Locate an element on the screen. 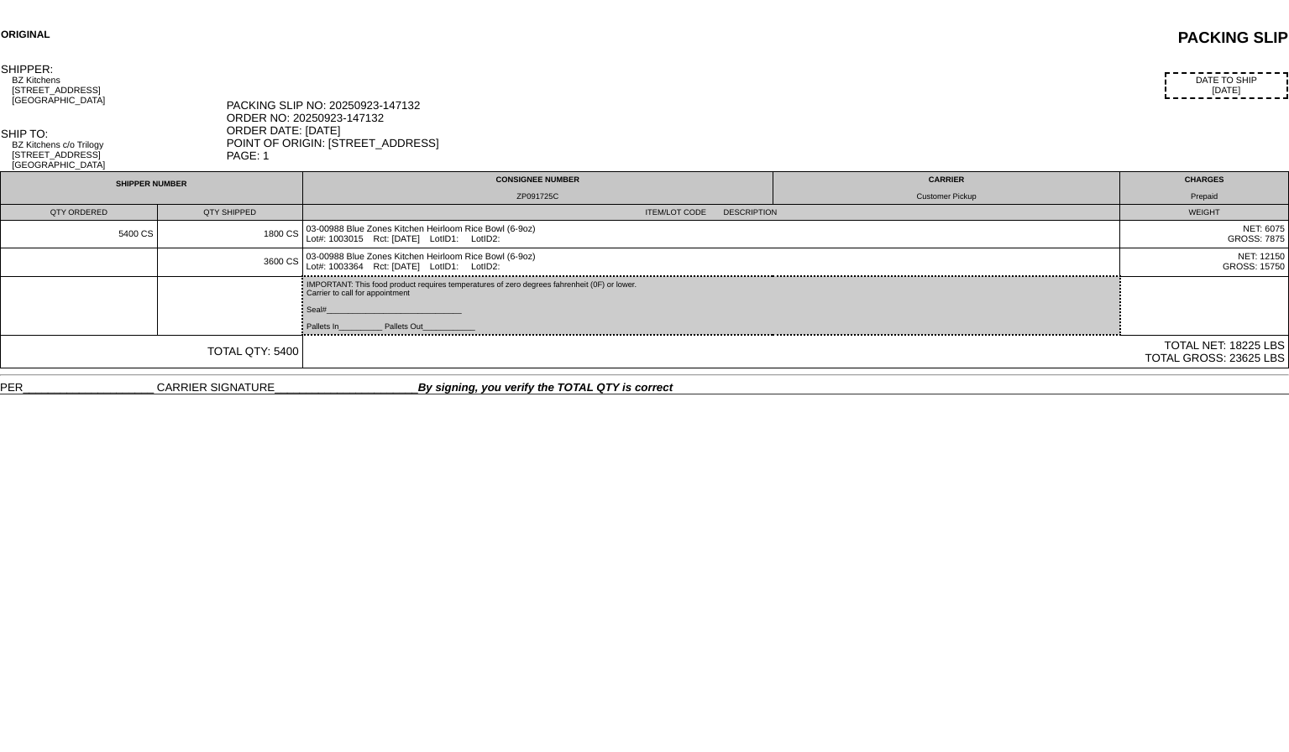 Image resolution: width=1289 pixels, height=752 pixels. td: 3600 CS is located at coordinates (229, 263).